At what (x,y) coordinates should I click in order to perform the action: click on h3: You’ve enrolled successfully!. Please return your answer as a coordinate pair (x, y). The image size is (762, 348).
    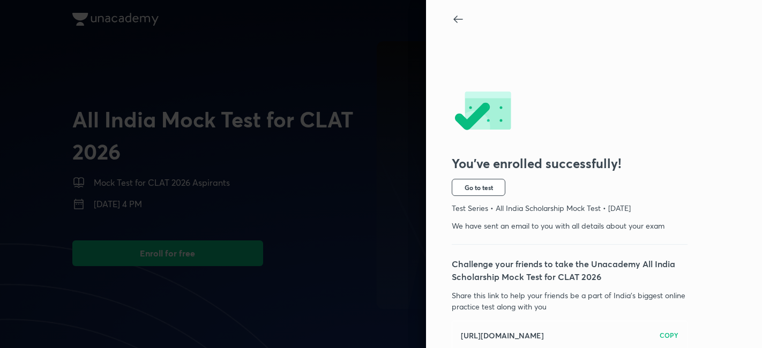
    Looking at the image, I should click on (570, 163).